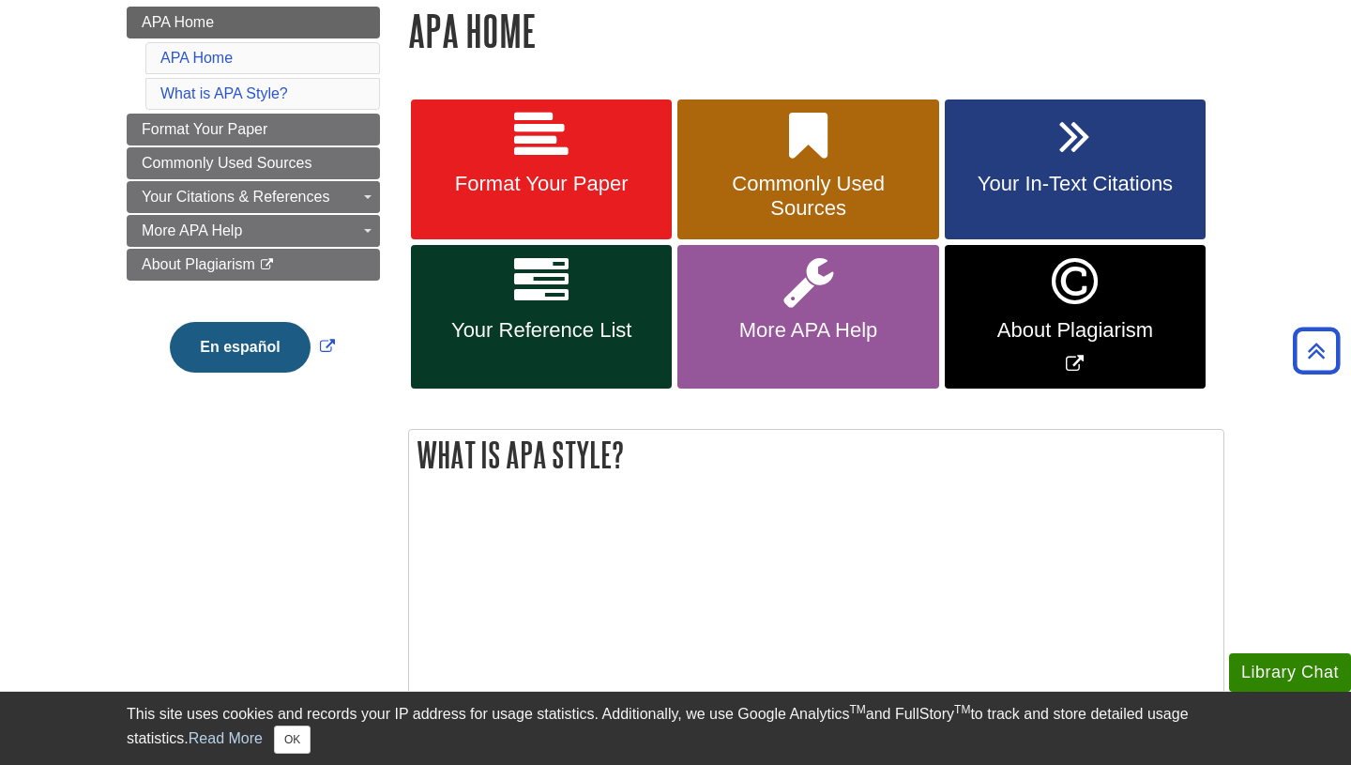 The height and width of the screenshot is (765, 1351). What do you see at coordinates (292, 739) in the screenshot?
I see `button: Close` at bounding box center [292, 739].